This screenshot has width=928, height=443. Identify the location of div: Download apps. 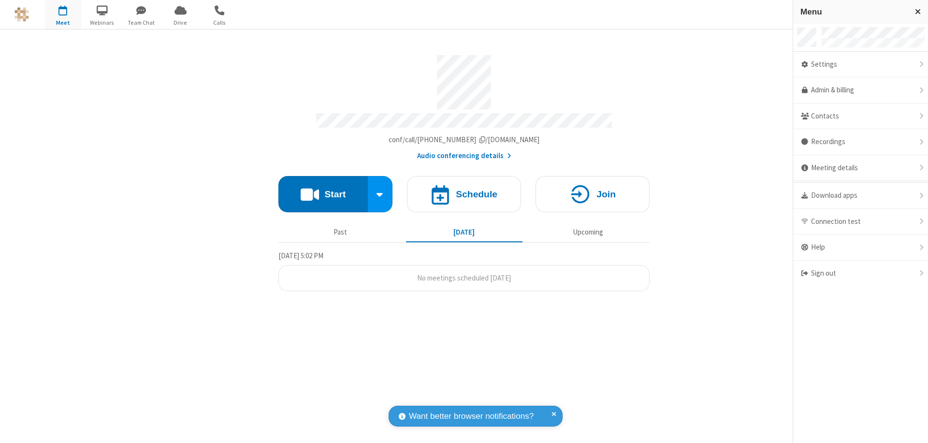
(860, 196).